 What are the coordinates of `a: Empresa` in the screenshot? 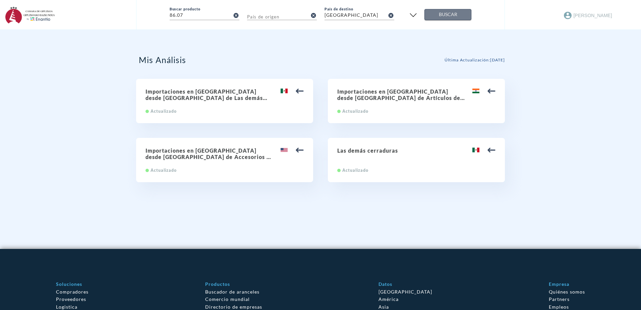 It's located at (559, 284).